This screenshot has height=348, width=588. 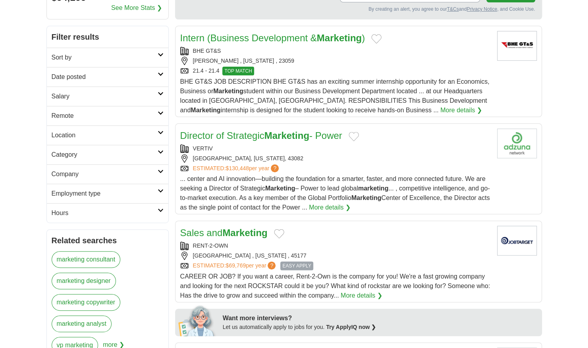 What do you see at coordinates (108, 135) in the screenshot?
I see `a: Location` at bounding box center [108, 135].